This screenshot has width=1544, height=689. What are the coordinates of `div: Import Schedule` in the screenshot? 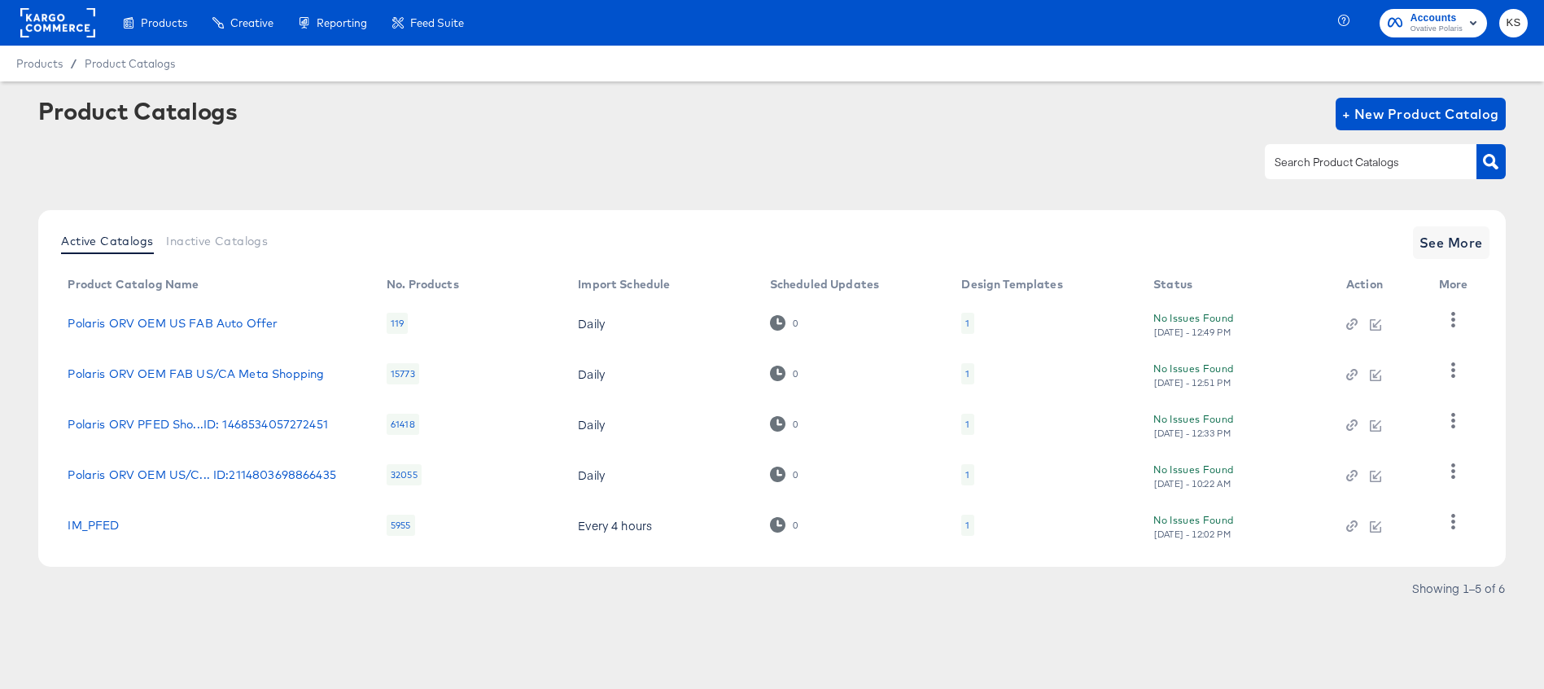 It's located at (623, 284).